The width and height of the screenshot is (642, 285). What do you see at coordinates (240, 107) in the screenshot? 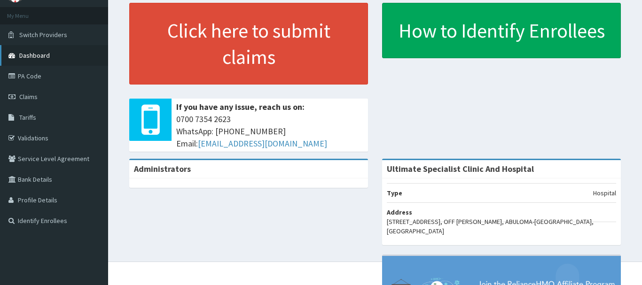
I see `b: If you have any issue, reach us on:` at bounding box center [240, 107].